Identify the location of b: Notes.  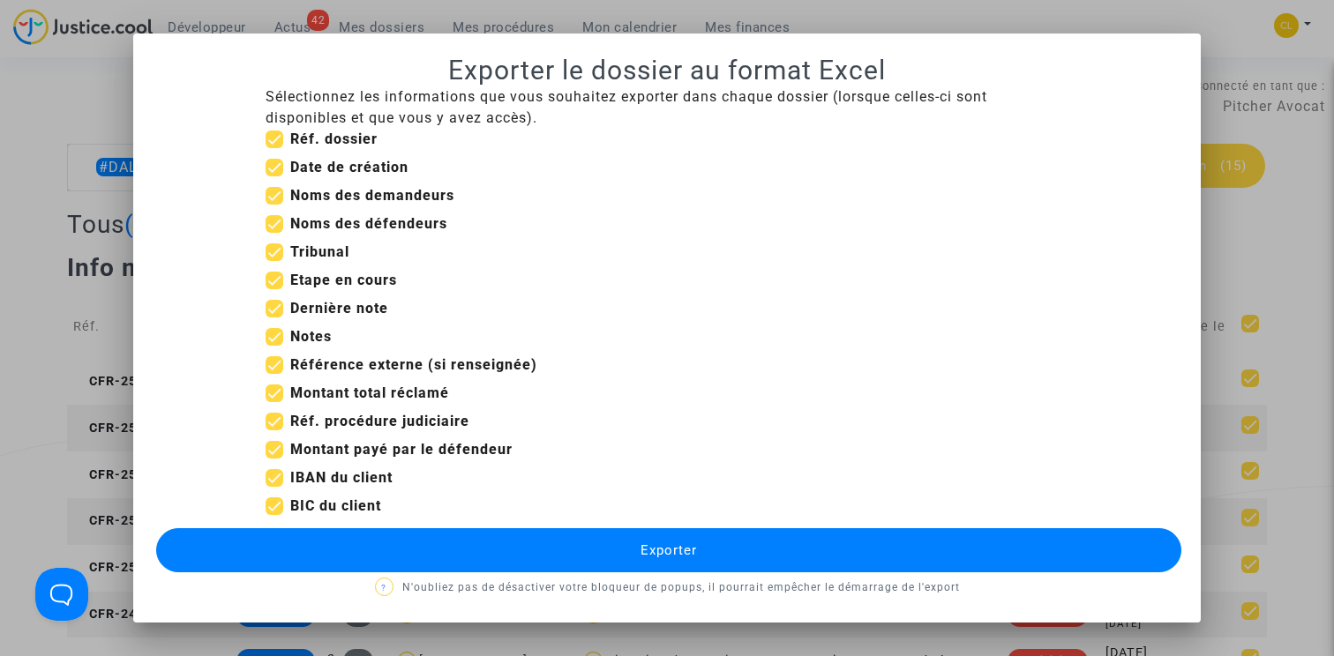
(310, 336).